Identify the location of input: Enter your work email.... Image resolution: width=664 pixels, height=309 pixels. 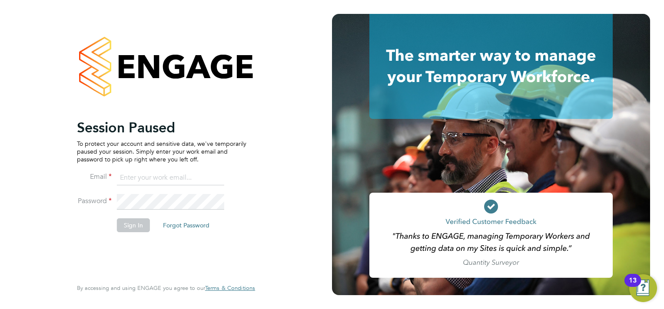
(170, 178).